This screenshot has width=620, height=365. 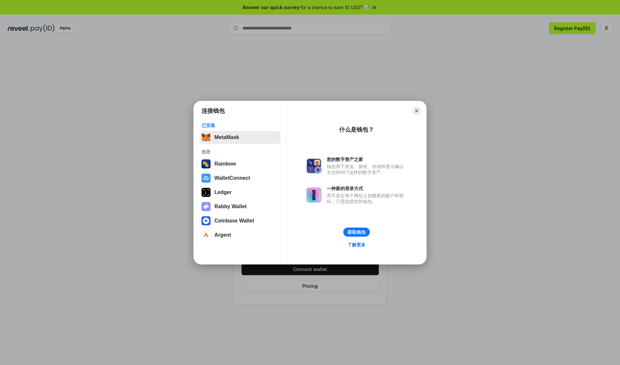 What do you see at coordinates (240, 206) in the screenshot?
I see `button: Rabby Wallet` at bounding box center [240, 206].